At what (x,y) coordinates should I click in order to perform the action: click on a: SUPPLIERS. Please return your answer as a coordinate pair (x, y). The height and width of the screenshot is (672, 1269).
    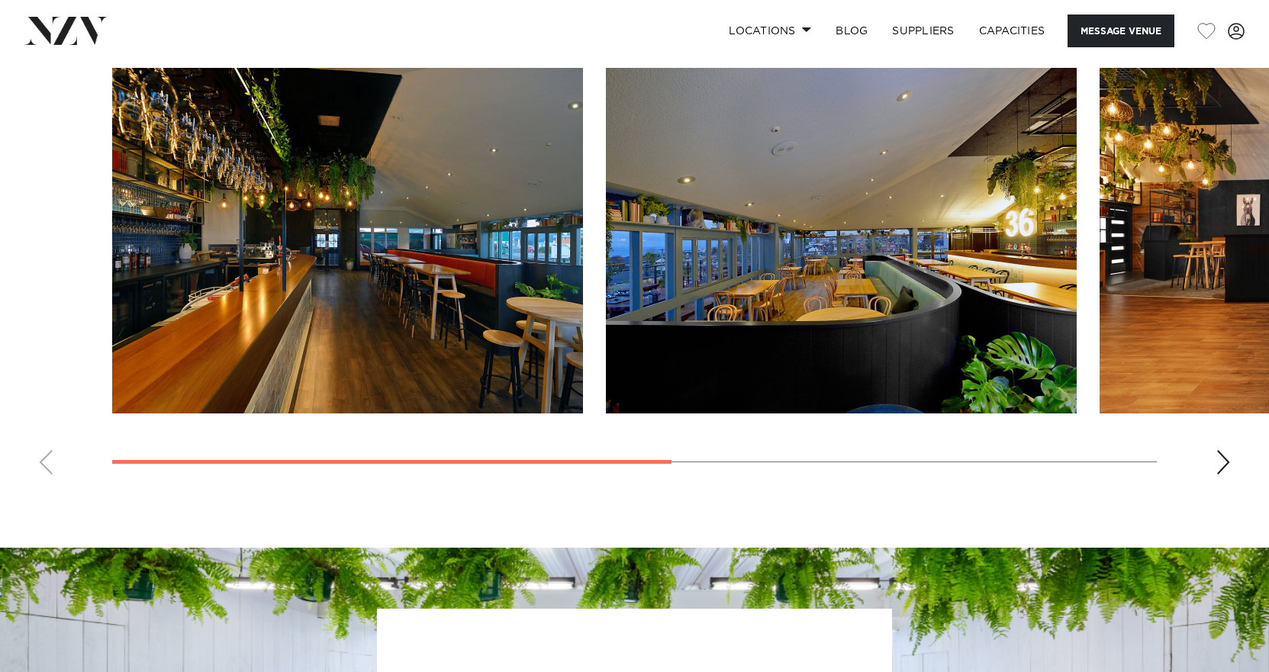
    Looking at the image, I should click on (922, 31).